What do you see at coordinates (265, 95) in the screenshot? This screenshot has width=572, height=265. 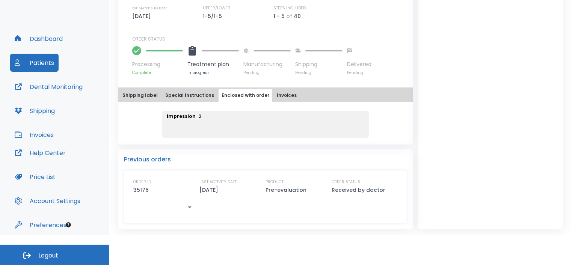 I see `div: tabs` at bounding box center [265, 95].